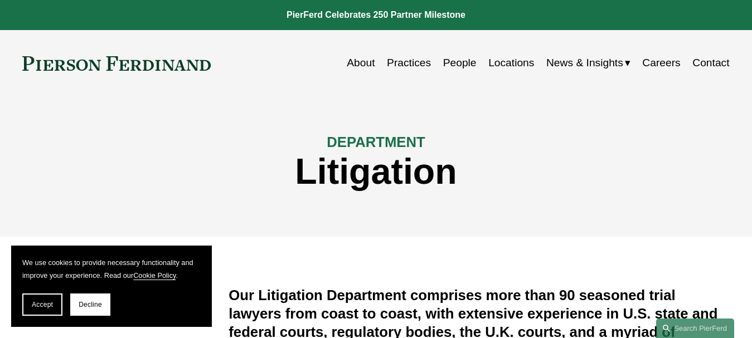 This screenshot has height=338, width=752. I want to click on section: Cookie banner, so click(112, 287).